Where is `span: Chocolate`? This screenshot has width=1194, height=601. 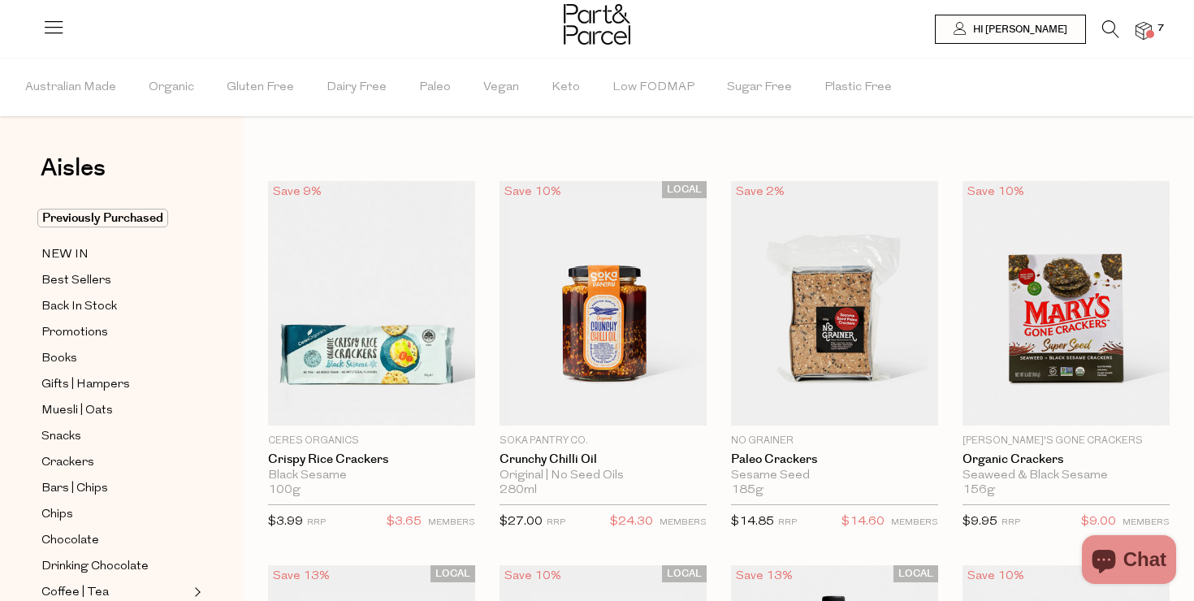 span: Chocolate is located at coordinates (70, 541).